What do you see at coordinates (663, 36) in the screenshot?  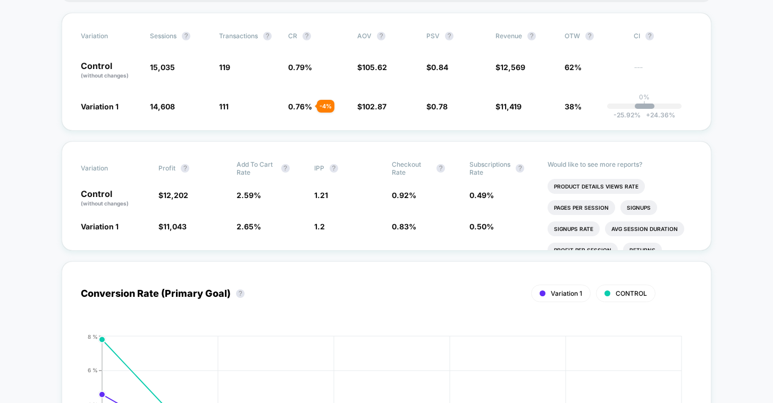 I see `span: CI` at bounding box center [663, 36].